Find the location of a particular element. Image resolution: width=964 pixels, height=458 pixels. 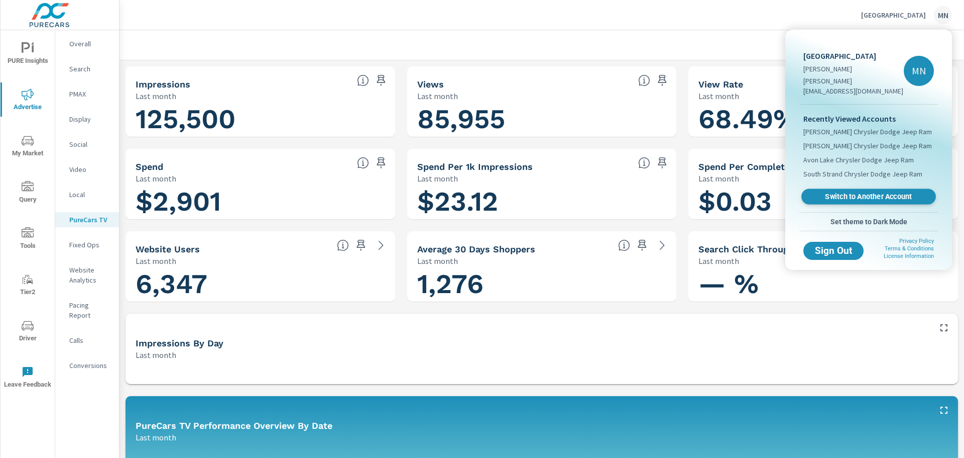

span: Avon Lake Chrysler Dodge Jeep Ram is located at coordinates (859, 160).